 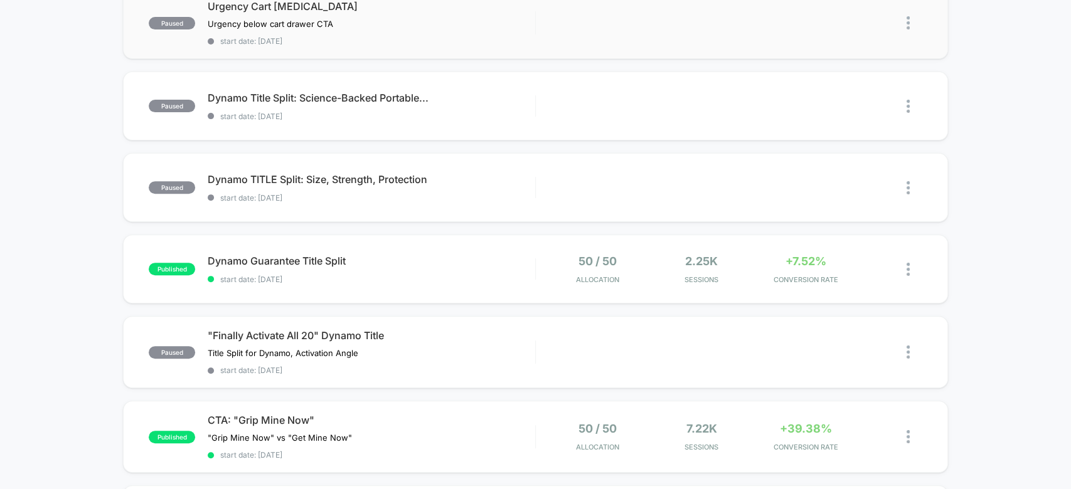 I want to click on span: Title Split for Dynamo, Activation Angle, so click(x=283, y=353).